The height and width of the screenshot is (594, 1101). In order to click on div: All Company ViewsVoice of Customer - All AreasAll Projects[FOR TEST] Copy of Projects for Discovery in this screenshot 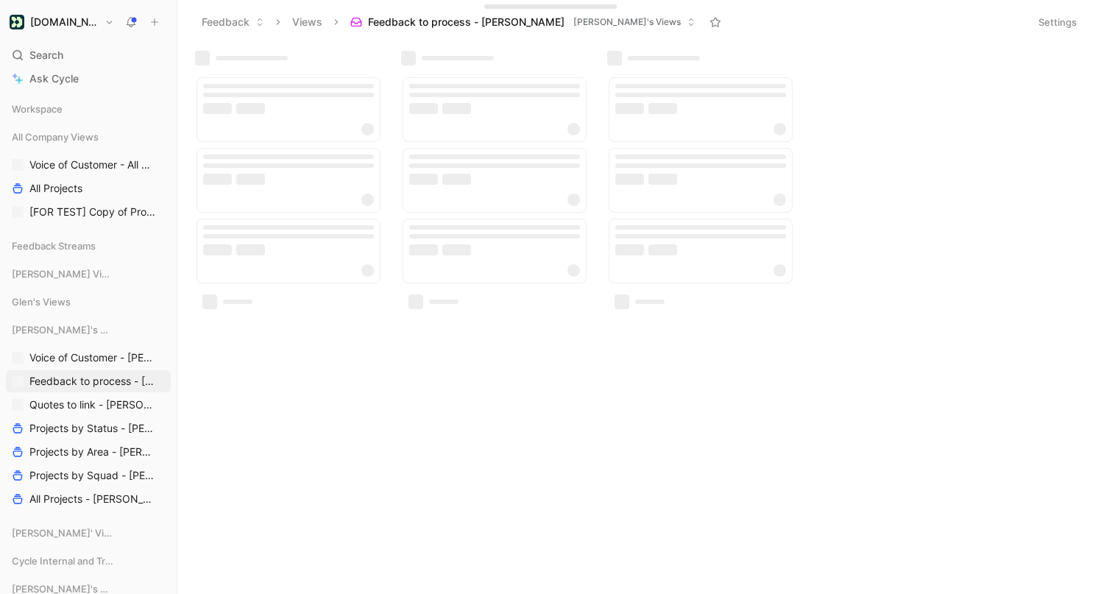, I will do `click(88, 174)`.